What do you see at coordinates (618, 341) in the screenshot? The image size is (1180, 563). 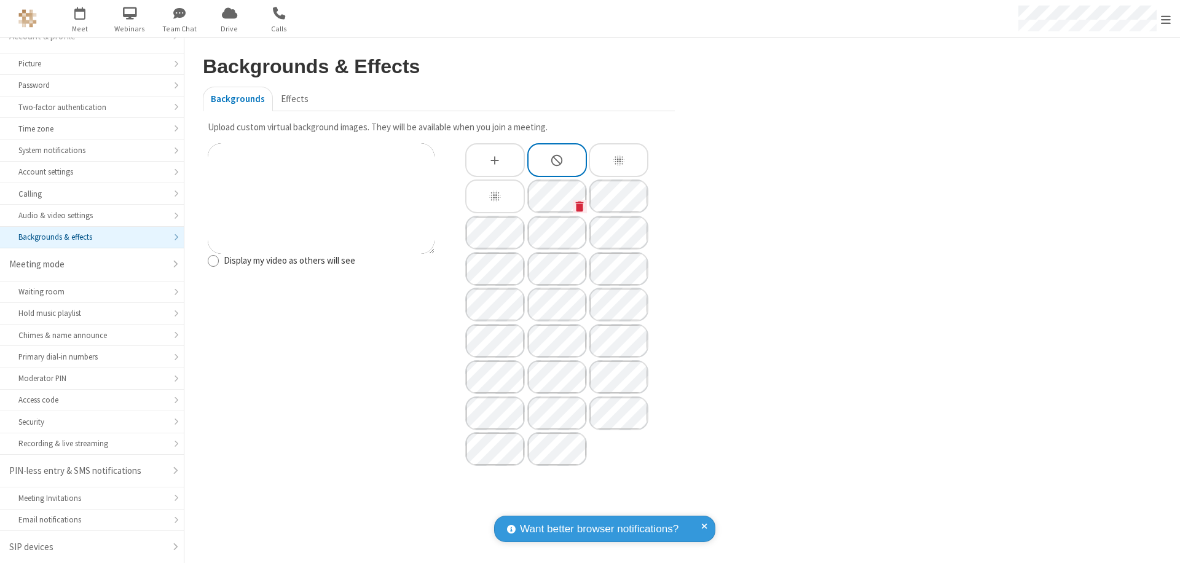 I see `div: Moss` at bounding box center [618, 341].